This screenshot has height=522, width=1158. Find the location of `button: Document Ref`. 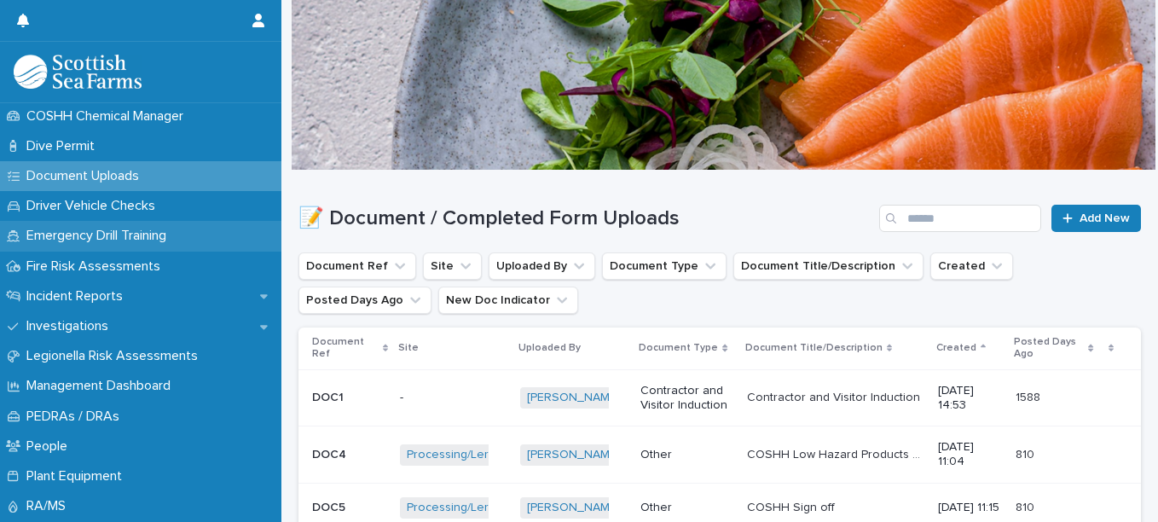

button: Document Ref is located at coordinates (357, 266).